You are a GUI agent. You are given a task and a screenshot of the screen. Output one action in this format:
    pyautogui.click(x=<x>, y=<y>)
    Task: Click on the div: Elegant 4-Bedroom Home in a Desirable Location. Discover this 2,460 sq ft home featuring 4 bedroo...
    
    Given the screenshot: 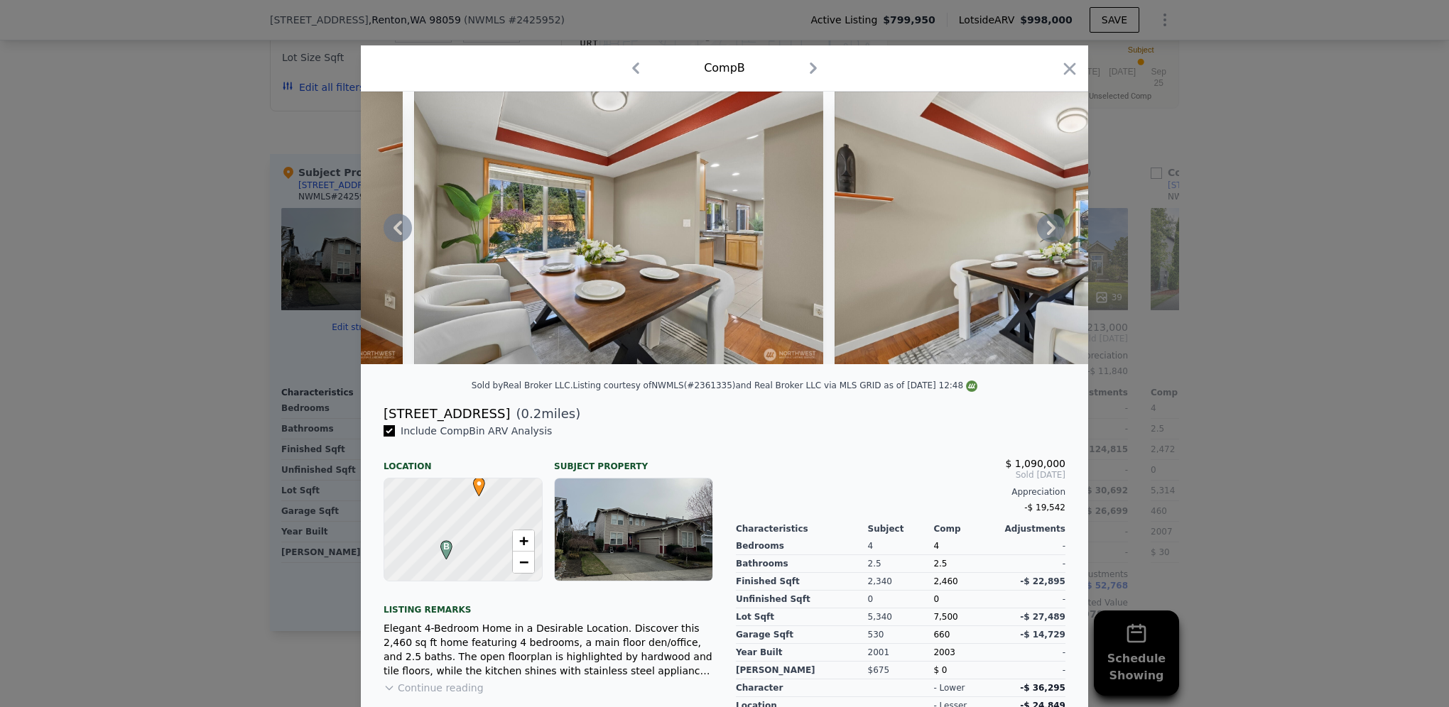 What is the action you would take?
    pyautogui.click(x=548, y=650)
    